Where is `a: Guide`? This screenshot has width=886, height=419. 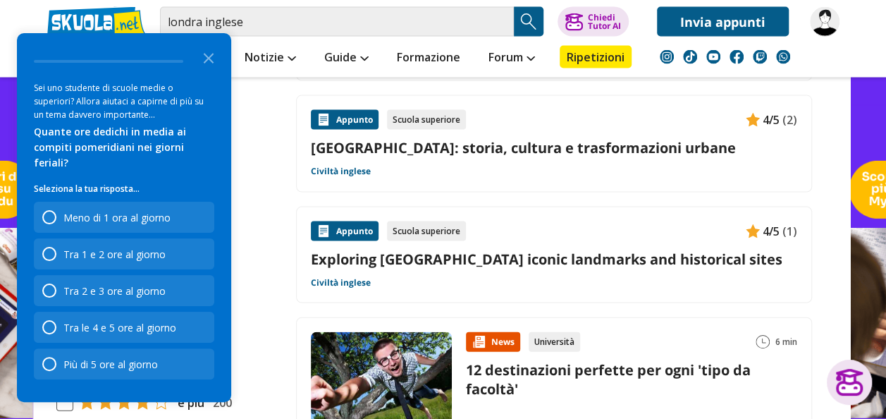
a: Guide is located at coordinates (346, 59).